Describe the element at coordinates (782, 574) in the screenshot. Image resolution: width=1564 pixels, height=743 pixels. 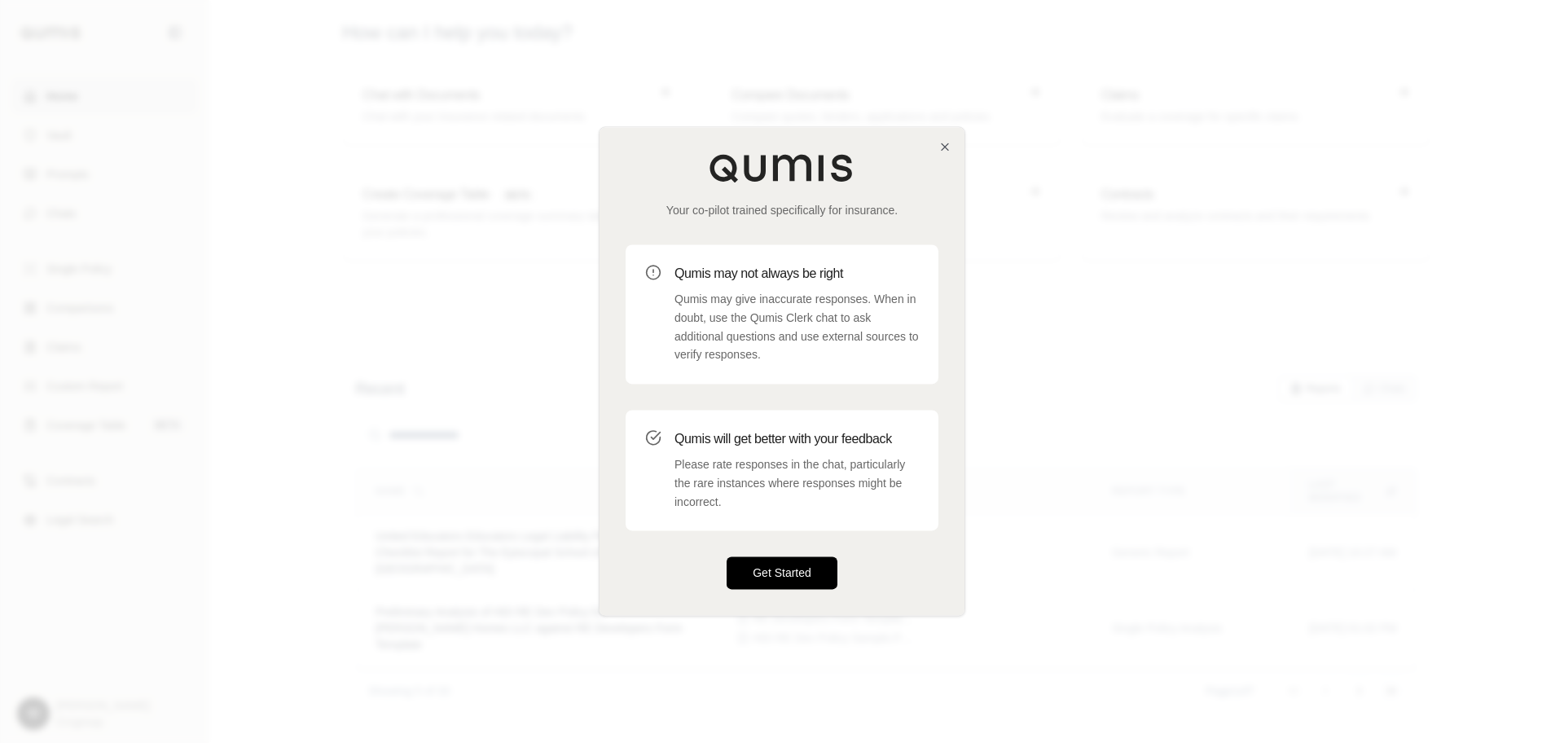
I see `button: Get Started` at that location.